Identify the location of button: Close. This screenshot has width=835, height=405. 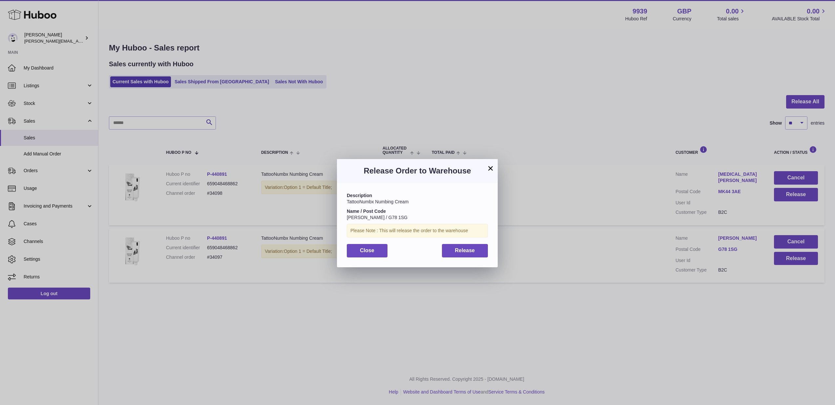
(367, 251).